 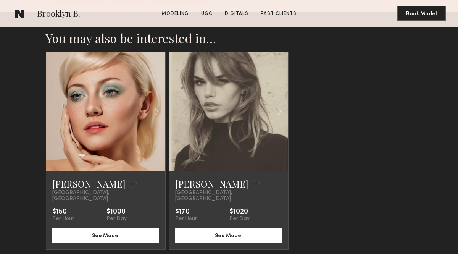 I want to click on h2: You may also be interested in…, so click(x=229, y=38).